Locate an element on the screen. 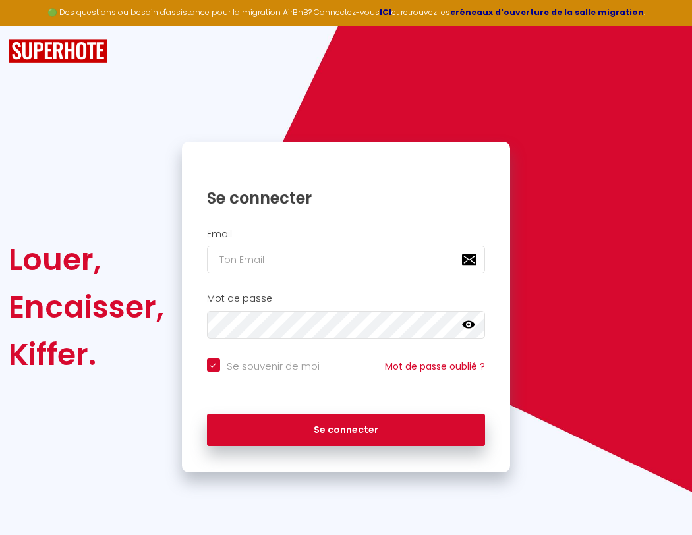 The height and width of the screenshot is (535, 692). a: ICI is located at coordinates (385, 12).